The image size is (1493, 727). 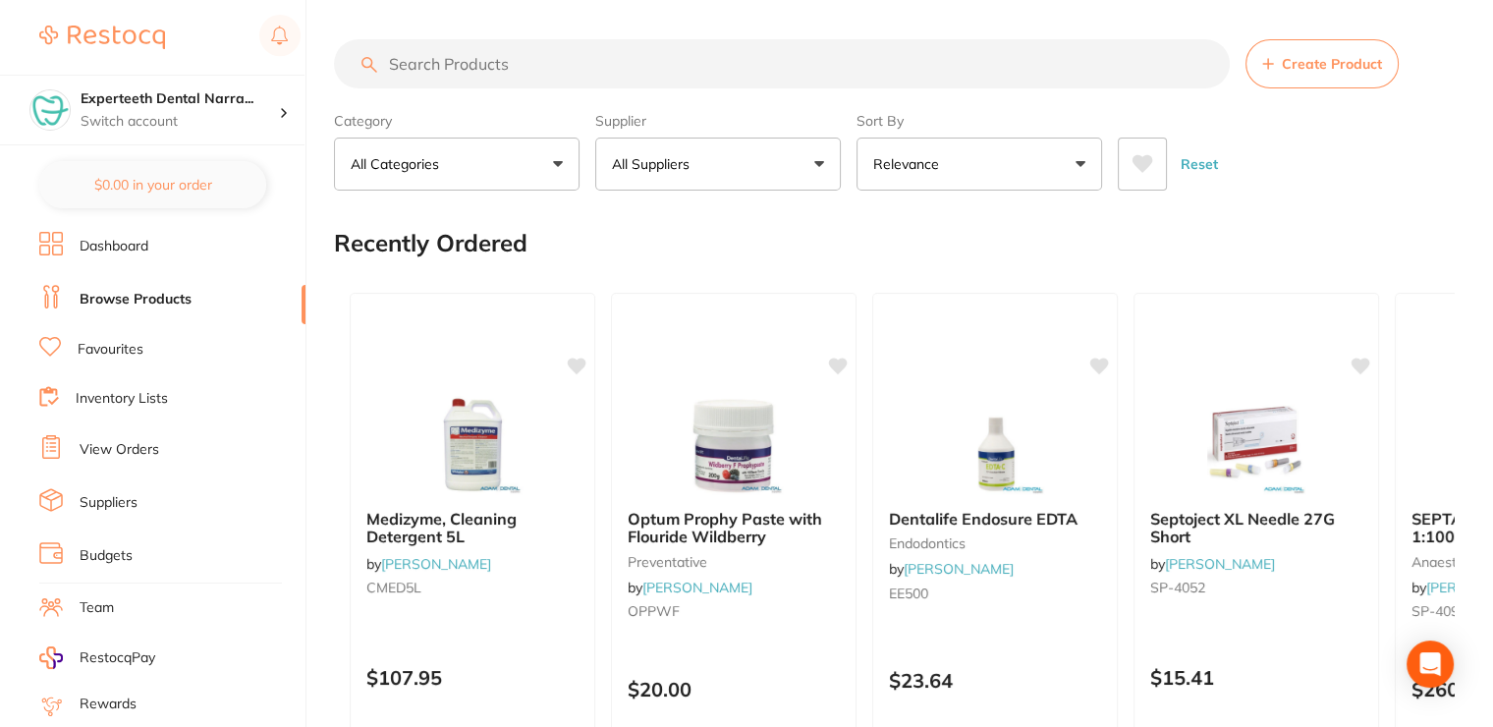 I want to click on button: All Categories, so click(x=457, y=164).